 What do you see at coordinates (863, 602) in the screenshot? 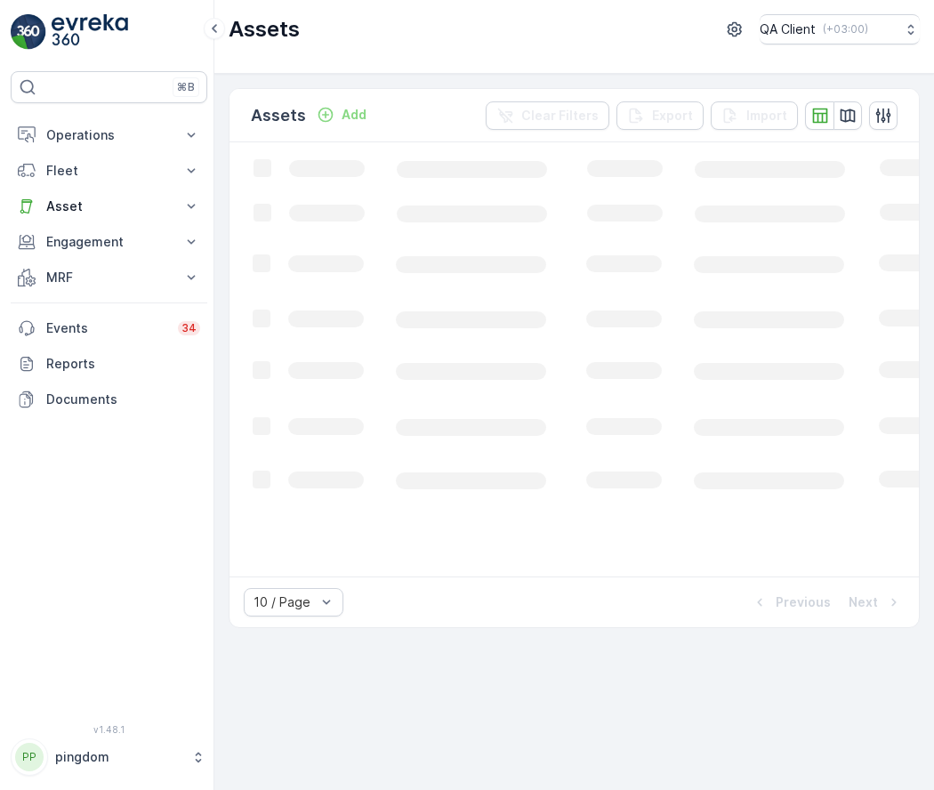
I see `p: Next` at bounding box center [863, 602].